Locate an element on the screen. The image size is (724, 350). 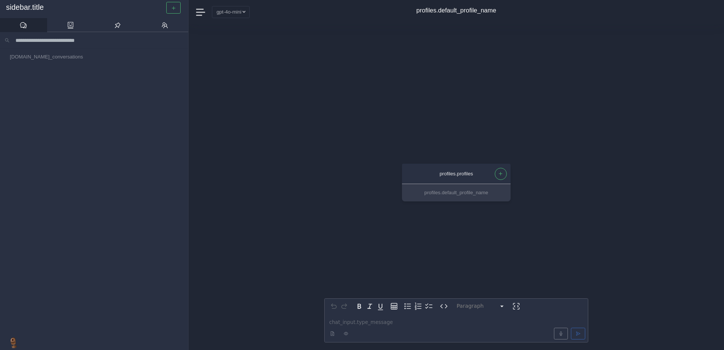
button: gpt-4o-mini is located at coordinates (231, 12).